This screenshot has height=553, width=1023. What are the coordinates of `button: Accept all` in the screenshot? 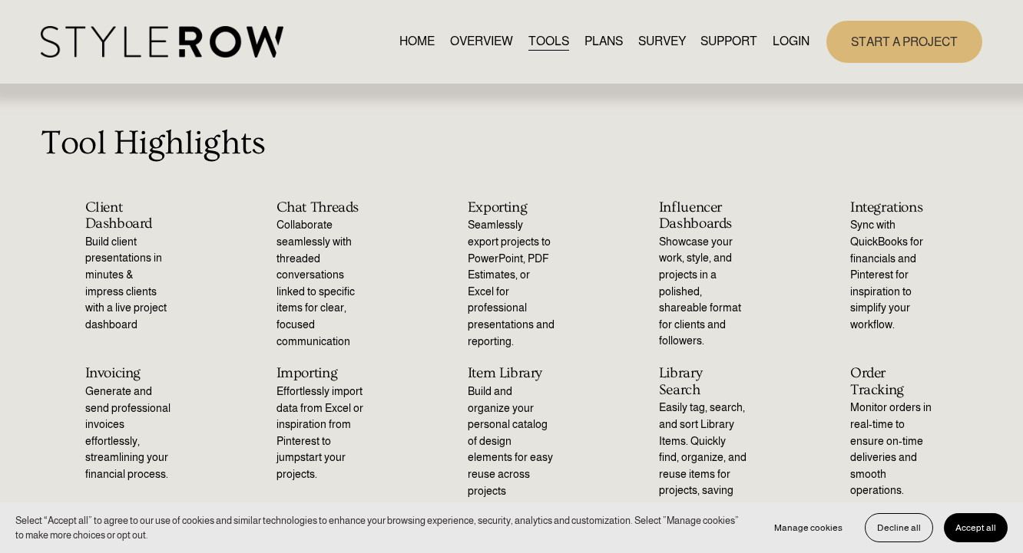 It's located at (975, 528).